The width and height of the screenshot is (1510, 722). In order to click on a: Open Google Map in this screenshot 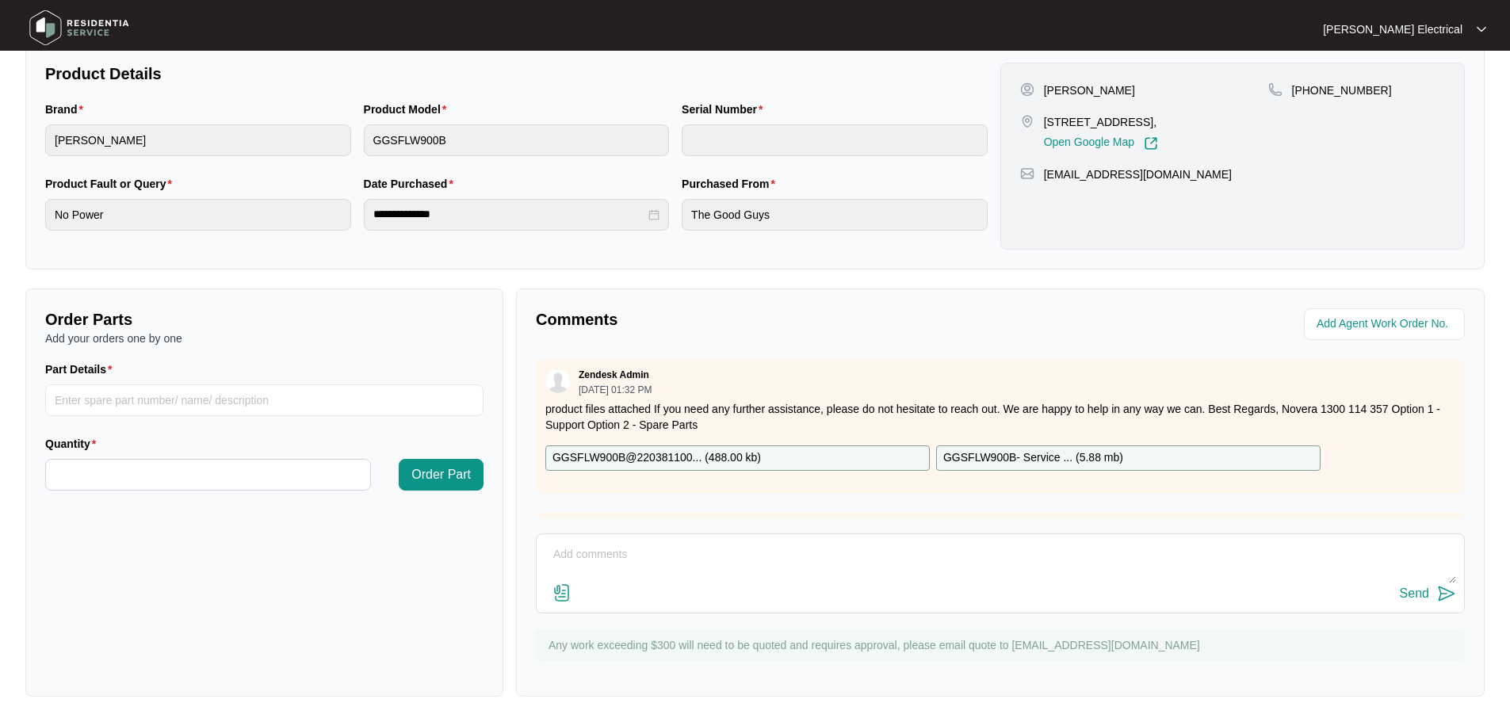, I will do `click(1101, 144)`.